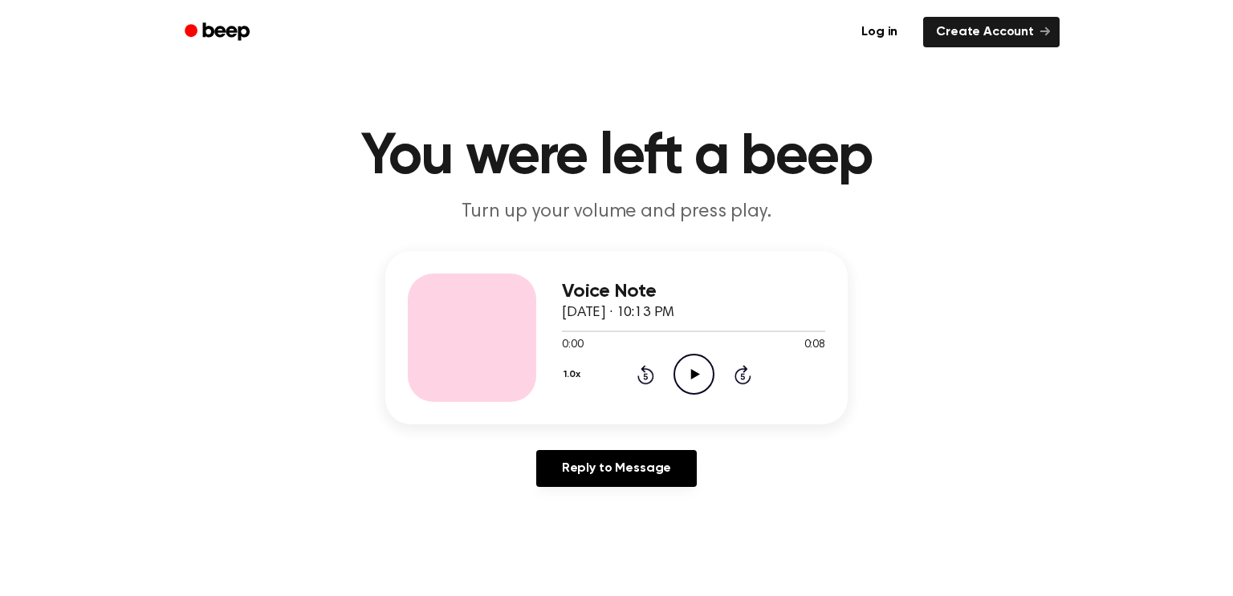 Image resolution: width=1233 pixels, height=596 pixels. Describe the element at coordinates (879, 32) in the screenshot. I see `a: Log in` at that location.